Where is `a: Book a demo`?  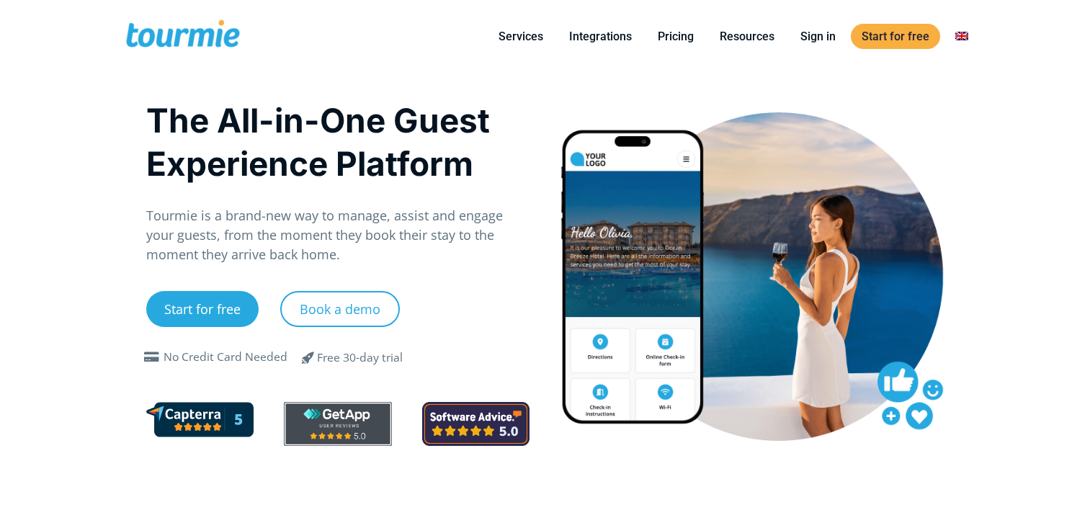
a: Book a demo is located at coordinates (340, 309).